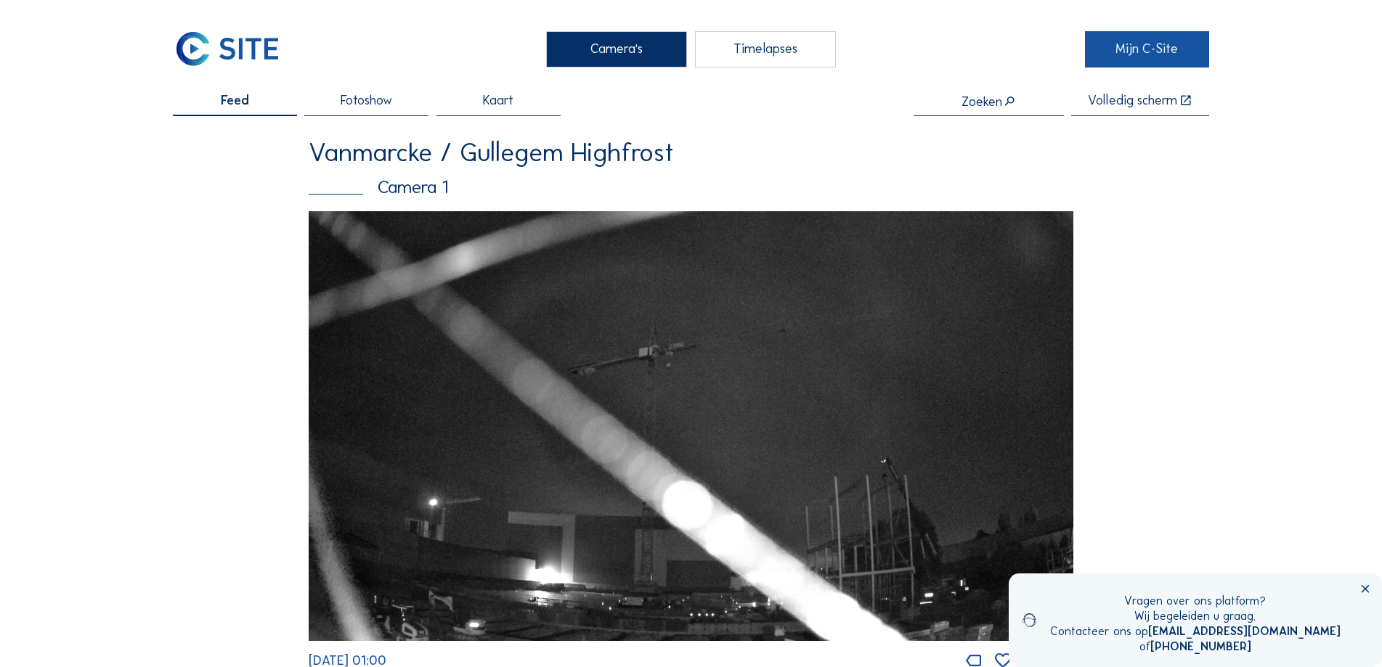 The width and height of the screenshot is (1382, 667). I want to click on img: operator, so click(1029, 621).